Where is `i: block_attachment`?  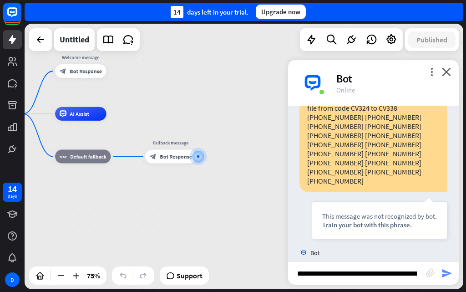 i: block_attachment is located at coordinates (431, 273).